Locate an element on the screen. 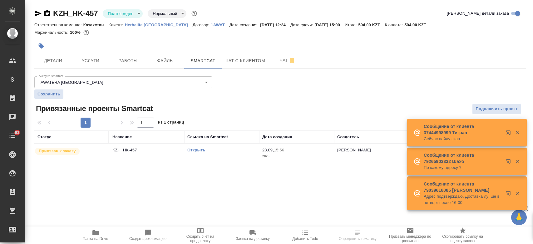 The image size is (533, 244). p: Сообщение от клиента 37444998999 Тигран is located at coordinates (463, 129).